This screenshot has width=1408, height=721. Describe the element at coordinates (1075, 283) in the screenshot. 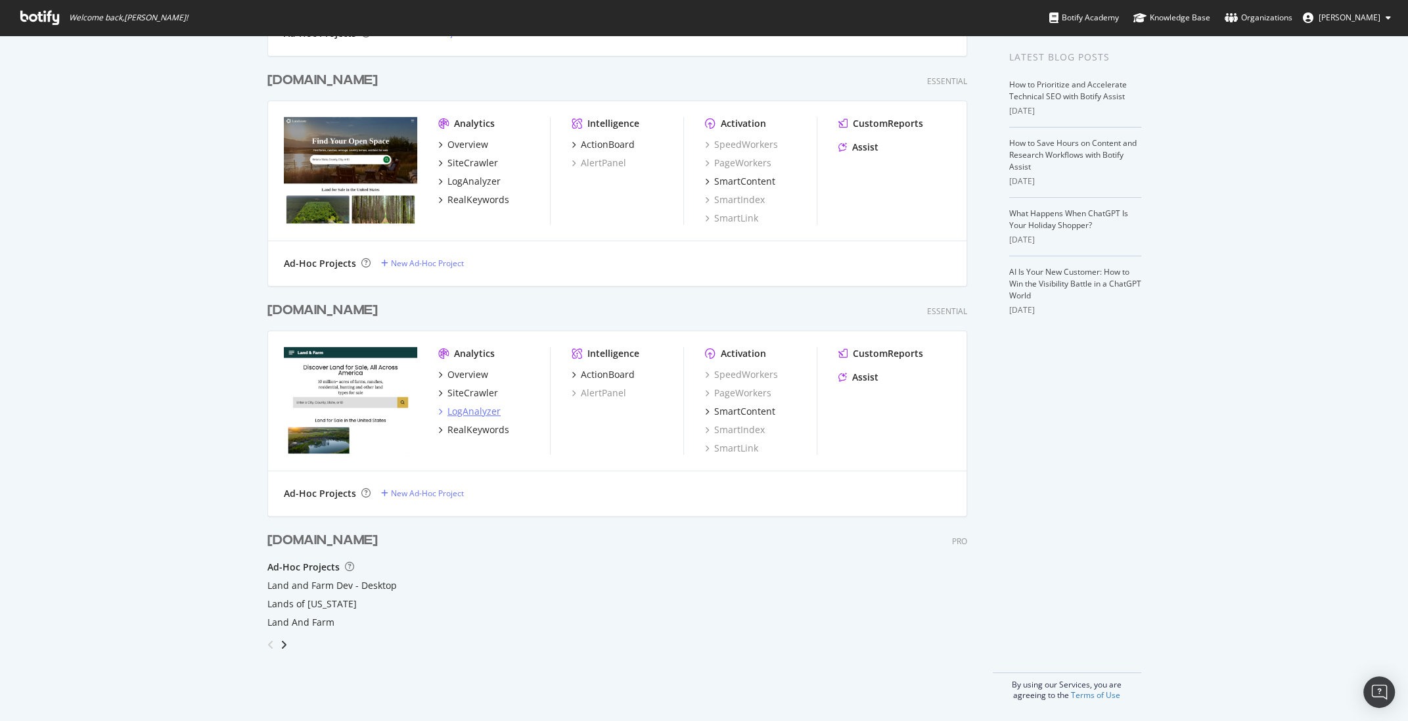

I see `a: AI Is Your New Customer: How to Win the Visibility Battle in a ChatGPT World` at that location.